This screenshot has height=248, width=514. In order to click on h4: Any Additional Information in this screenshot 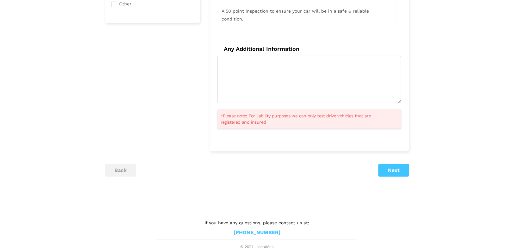, I will do `click(309, 49)`.